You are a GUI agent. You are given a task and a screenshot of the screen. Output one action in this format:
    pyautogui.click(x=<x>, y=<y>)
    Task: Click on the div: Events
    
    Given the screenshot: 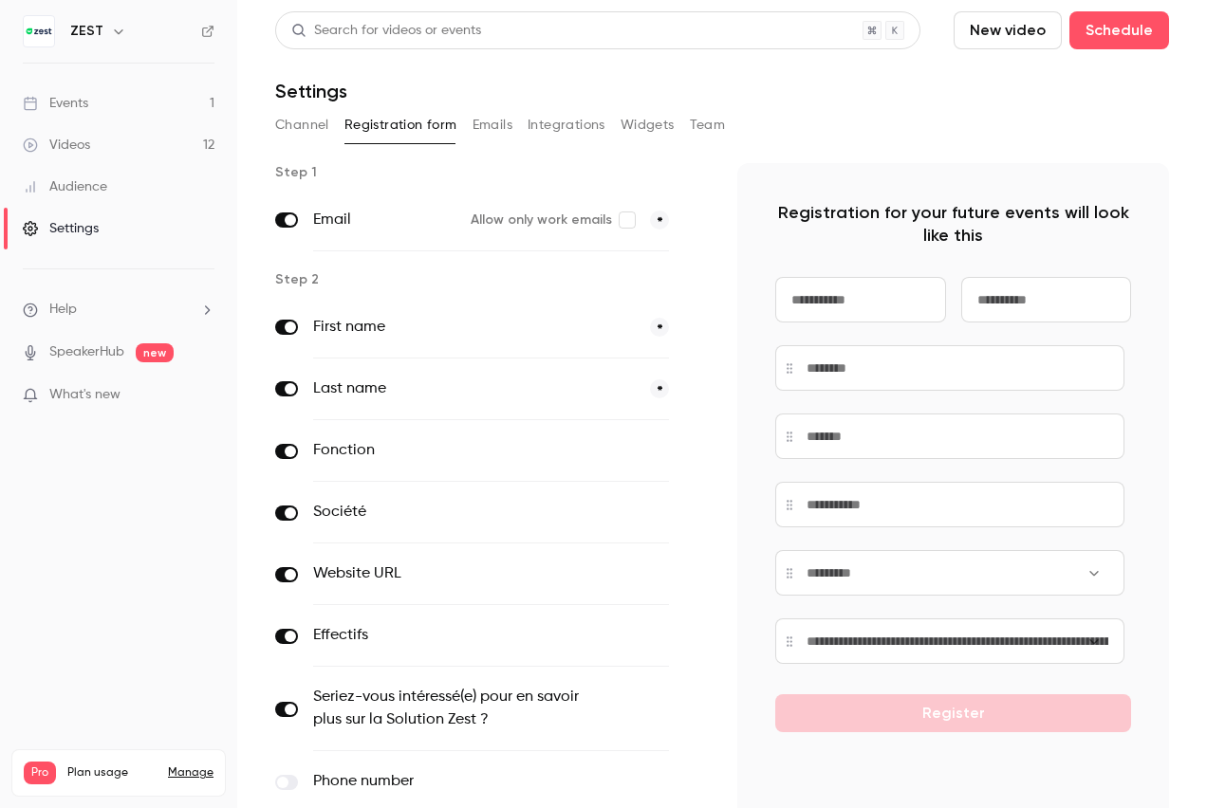 What is the action you would take?
    pyautogui.click(x=55, y=103)
    